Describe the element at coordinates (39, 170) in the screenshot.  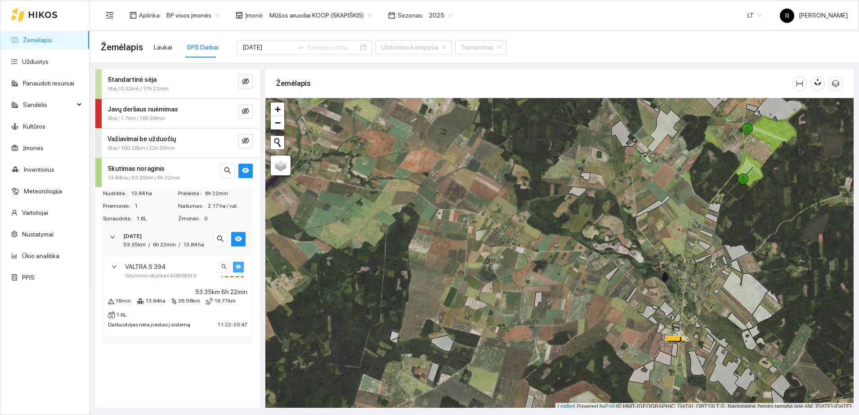
I see `a: Inventorius` at that location.